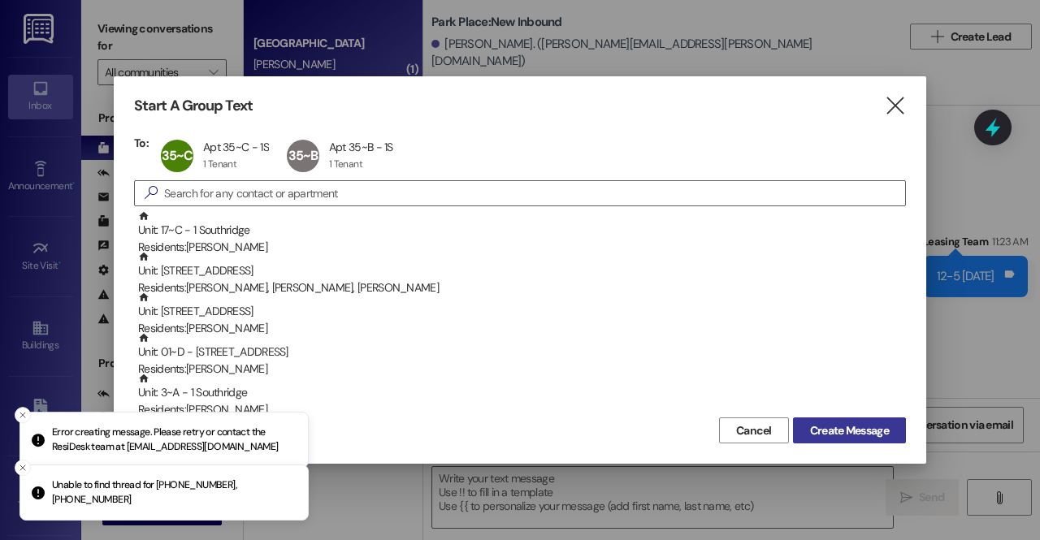 Image resolution: width=1040 pixels, height=540 pixels. I want to click on span: Cancel, so click(754, 430).